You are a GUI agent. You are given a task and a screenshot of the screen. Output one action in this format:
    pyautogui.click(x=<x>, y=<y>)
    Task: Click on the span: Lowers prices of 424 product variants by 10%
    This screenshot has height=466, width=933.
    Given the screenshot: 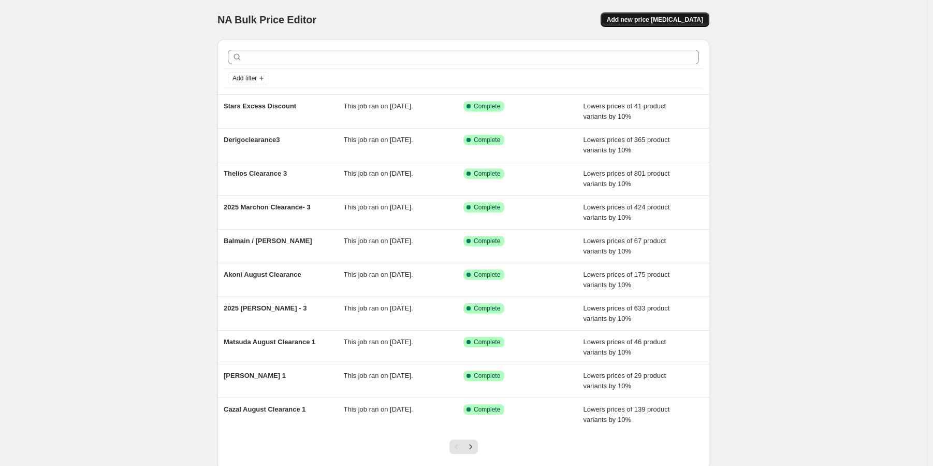 What is the action you would take?
    pyautogui.click(x=627, y=212)
    